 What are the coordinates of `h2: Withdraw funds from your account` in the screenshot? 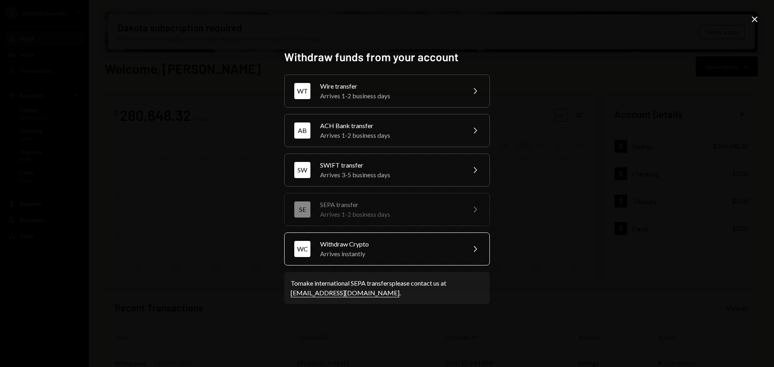 It's located at (387, 57).